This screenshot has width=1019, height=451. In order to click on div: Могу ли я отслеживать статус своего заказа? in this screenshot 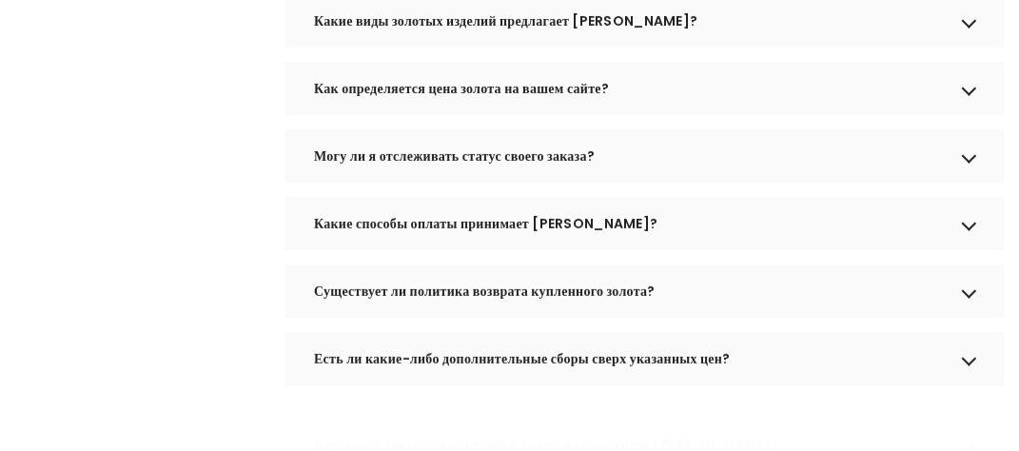, I will do `click(645, 156)`.